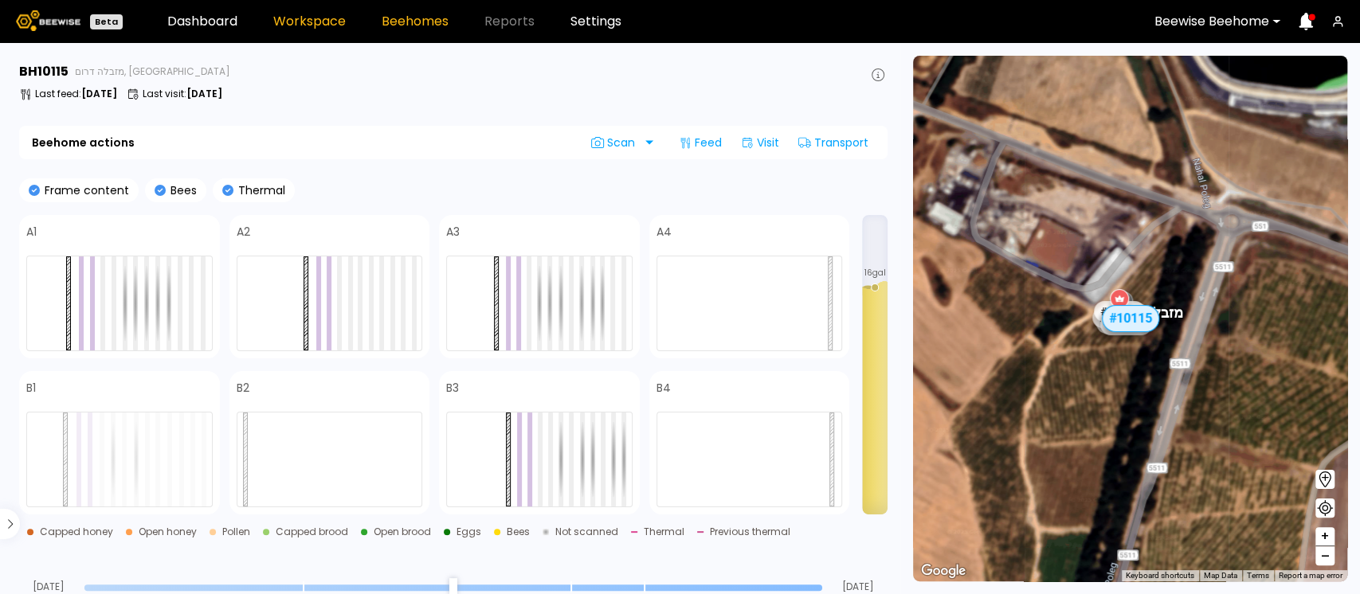 The image size is (1360, 594). Describe the element at coordinates (44, 72) in the screenshot. I see `h3: BH 10115` at that location.